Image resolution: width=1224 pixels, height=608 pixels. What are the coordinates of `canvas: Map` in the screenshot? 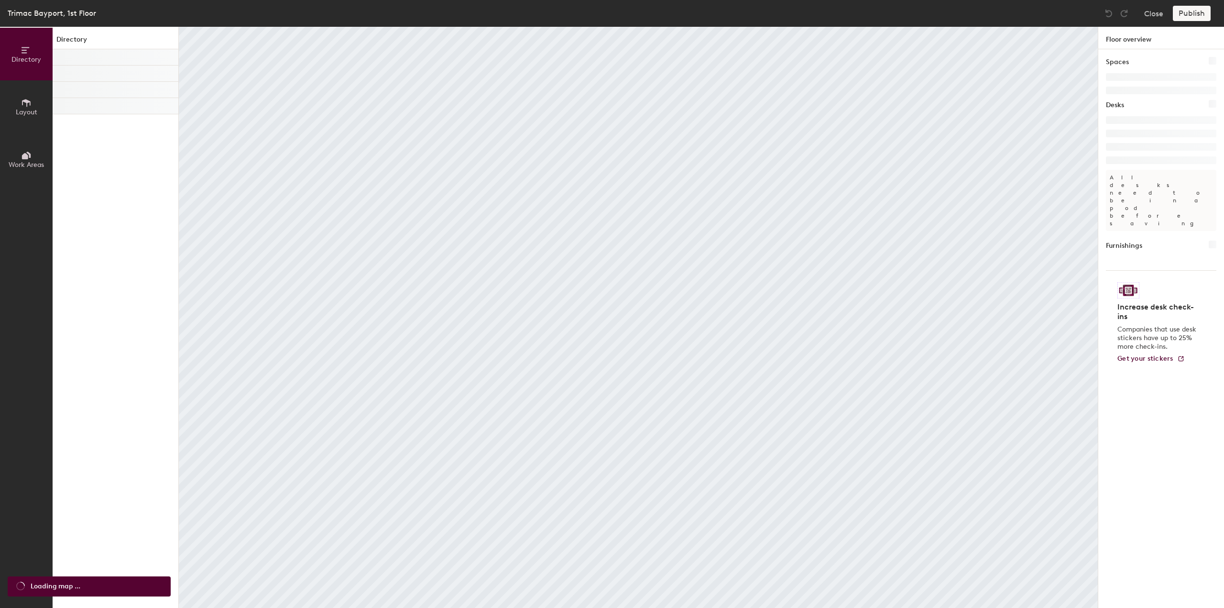 It's located at (638, 317).